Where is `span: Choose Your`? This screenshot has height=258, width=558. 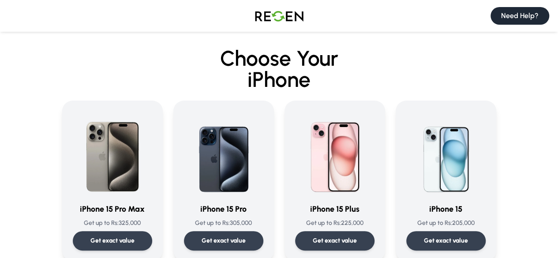 span: Choose Your is located at coordinates (279, 58).